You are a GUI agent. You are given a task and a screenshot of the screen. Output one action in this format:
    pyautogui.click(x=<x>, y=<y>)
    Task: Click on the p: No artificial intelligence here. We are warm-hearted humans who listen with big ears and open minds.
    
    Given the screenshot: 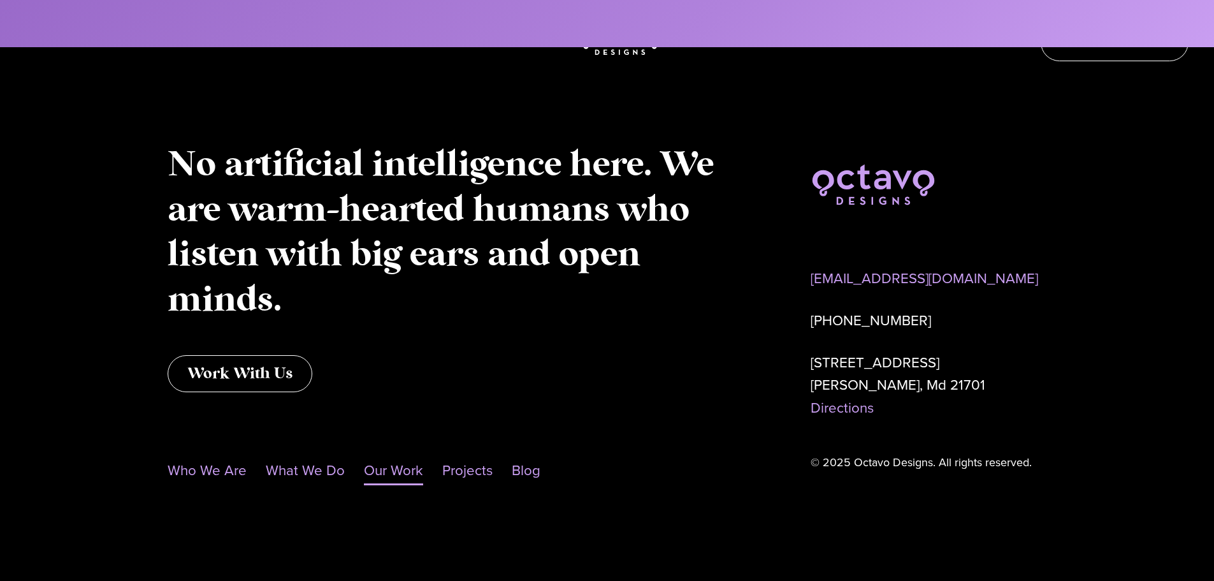 What is the action you would take?
    pyautogui.click(x=451, y=233)
    